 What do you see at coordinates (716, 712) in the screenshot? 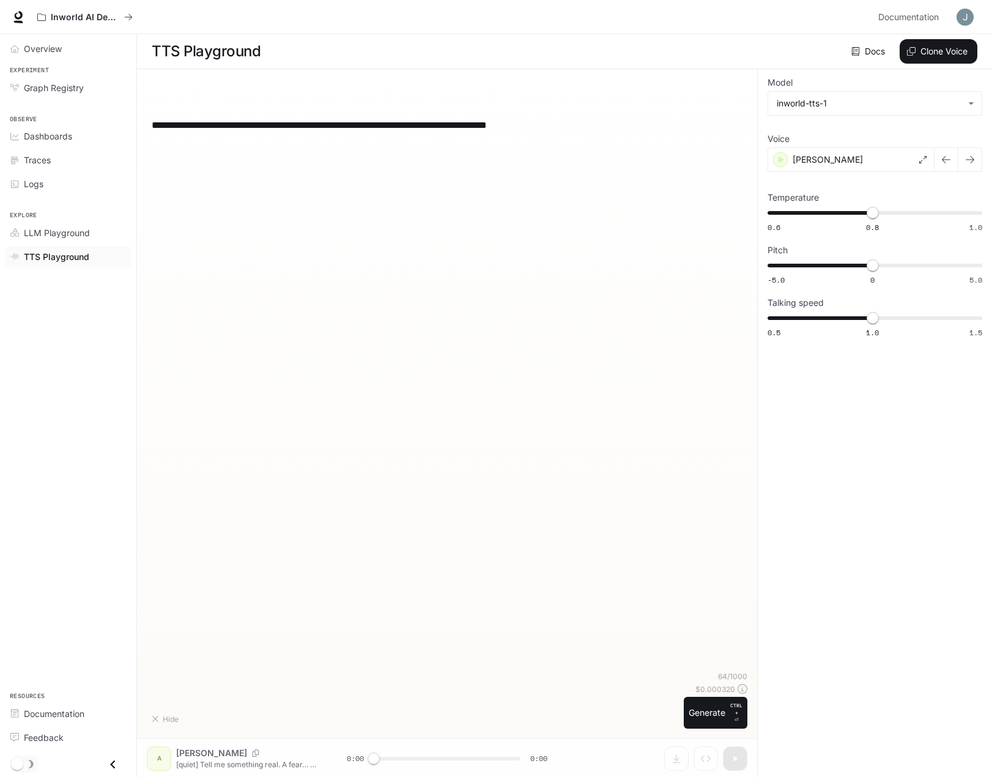
I see `button: GenerateCTRL +⏎` at bounding box center [716, 712].